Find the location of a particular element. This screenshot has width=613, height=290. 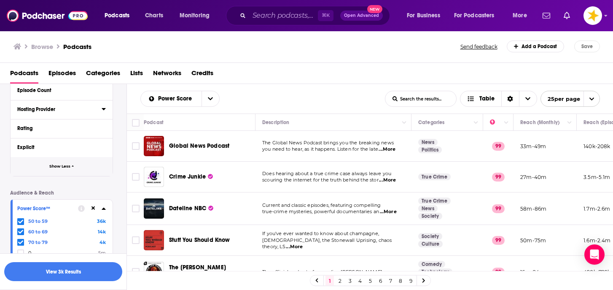

a: 7 is located at coordinates (391, 280).